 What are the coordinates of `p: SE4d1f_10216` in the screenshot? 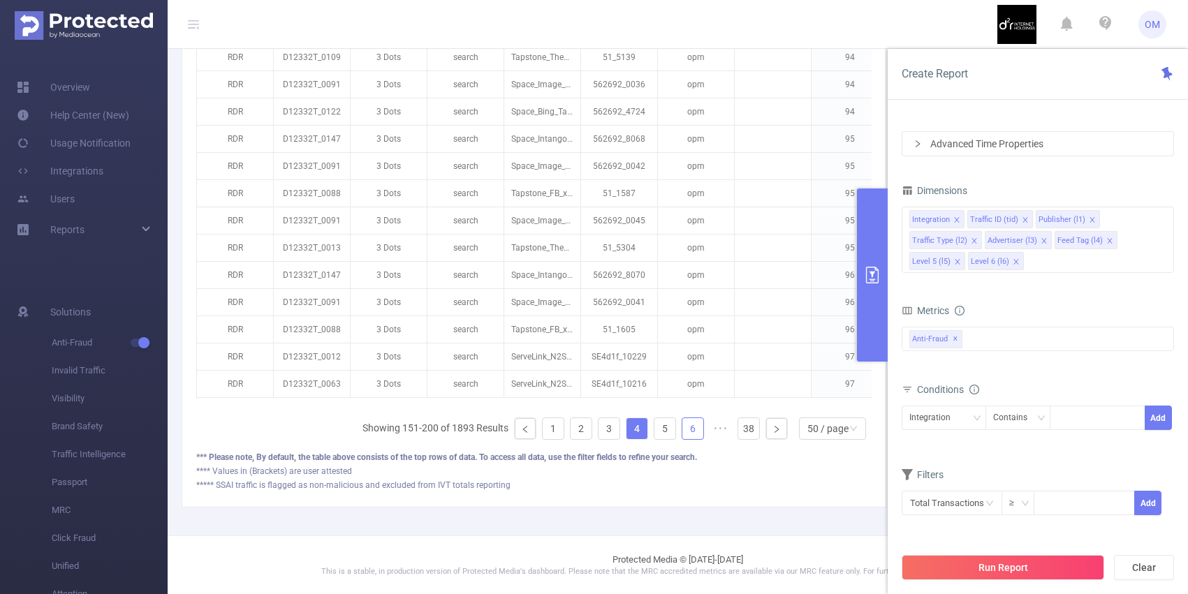 It's located at (619, 384).